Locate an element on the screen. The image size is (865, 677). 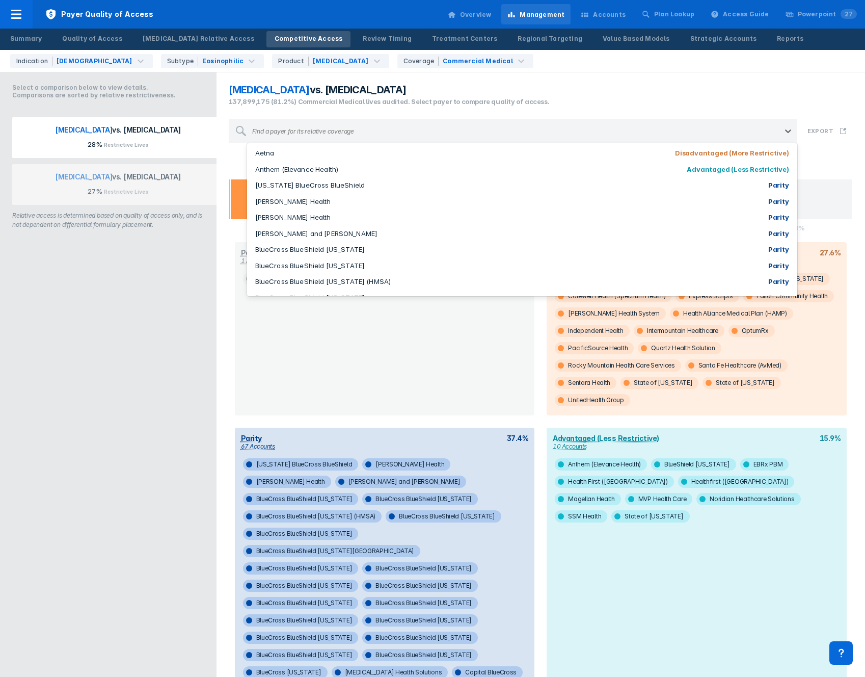
a: Summary is located at coordinates (26, 39).